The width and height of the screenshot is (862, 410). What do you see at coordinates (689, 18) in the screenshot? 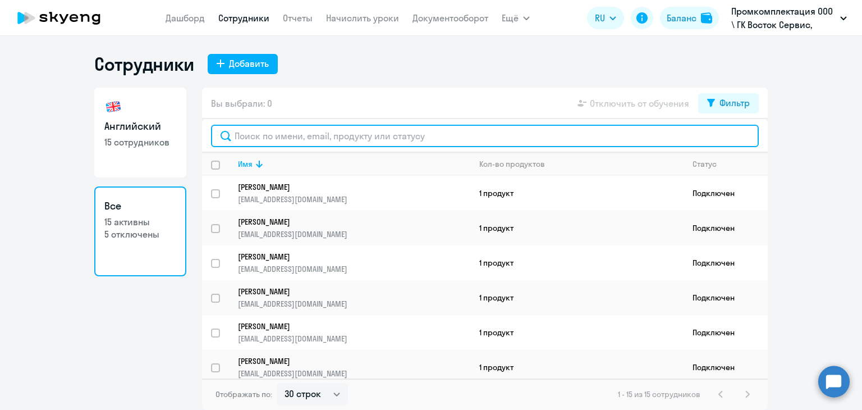
I see `button: Балансbalance` at bounding box center [689, 18].